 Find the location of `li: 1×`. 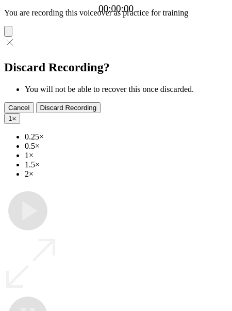

li: 1× is located at coordinates (126, 155).